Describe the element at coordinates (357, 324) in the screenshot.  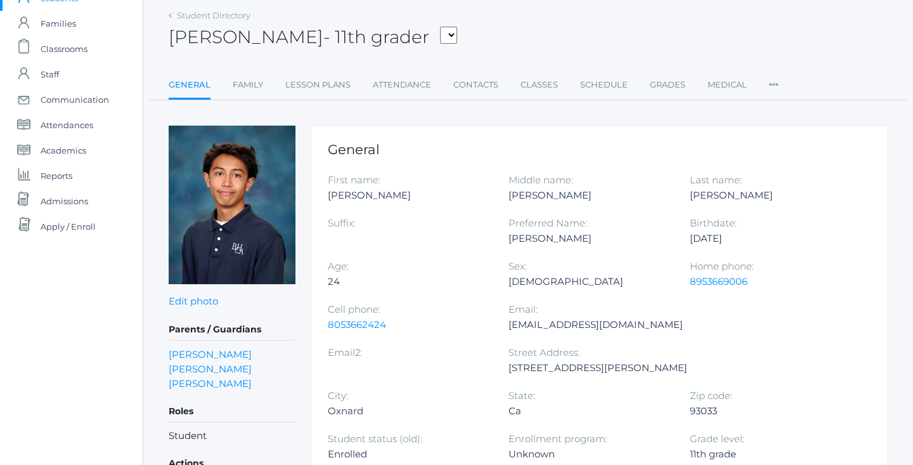
I see `a: 8053662424` at that location.